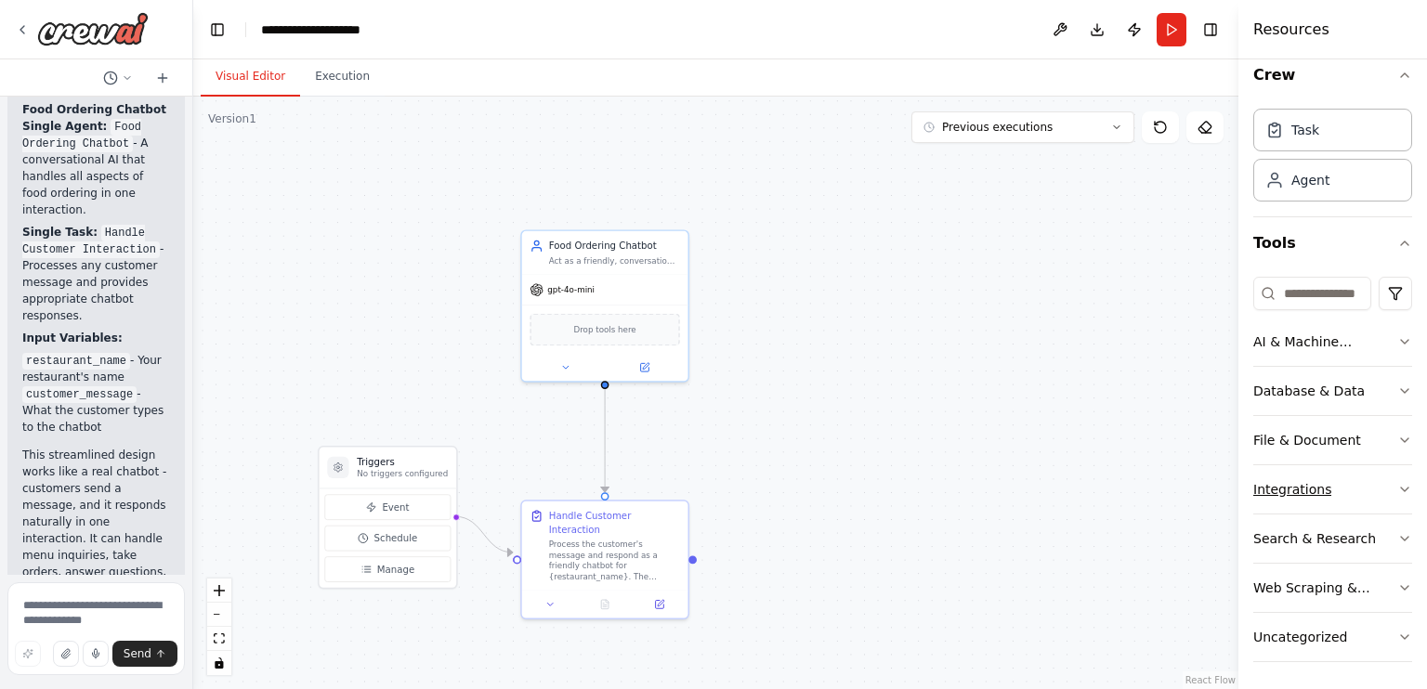 The height and width of the screenshot is (689, 1427). What do you see at coordinates (605, 604) in the screenshot?
I see `button: No output available` at bounding box center [605, 604].